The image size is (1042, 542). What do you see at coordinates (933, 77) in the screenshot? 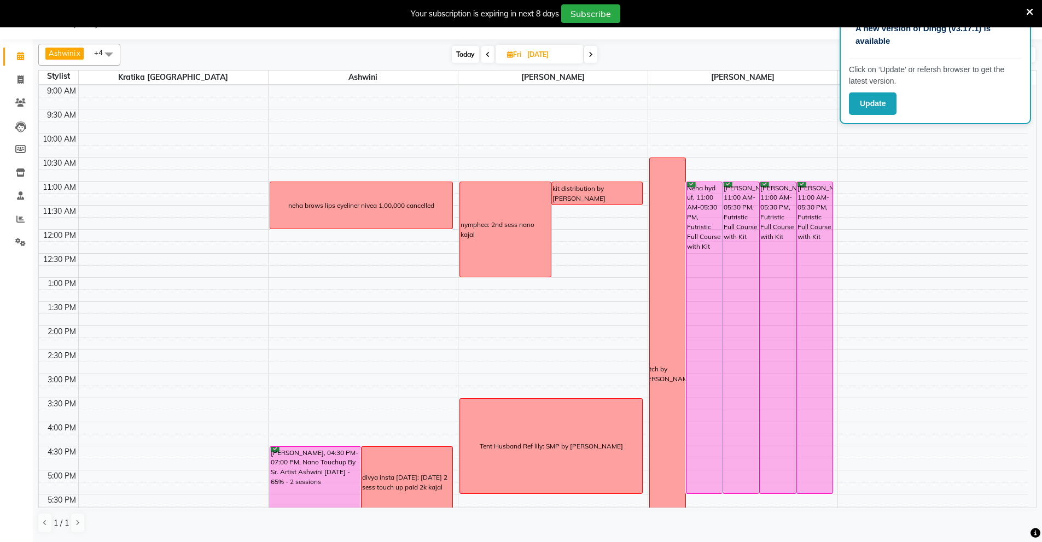
I see `span: Nivea Artist` at bounding box center [933, 77].